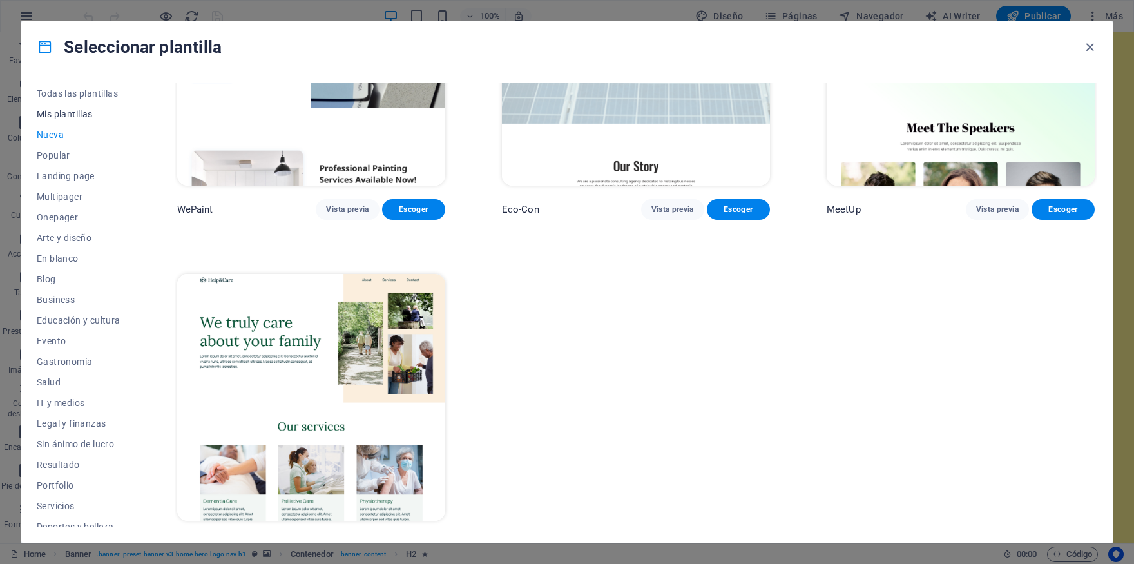 The width and height of the screenshot is (1134, 564). I want to click on button: Educación y cultura, so click(79, 320).